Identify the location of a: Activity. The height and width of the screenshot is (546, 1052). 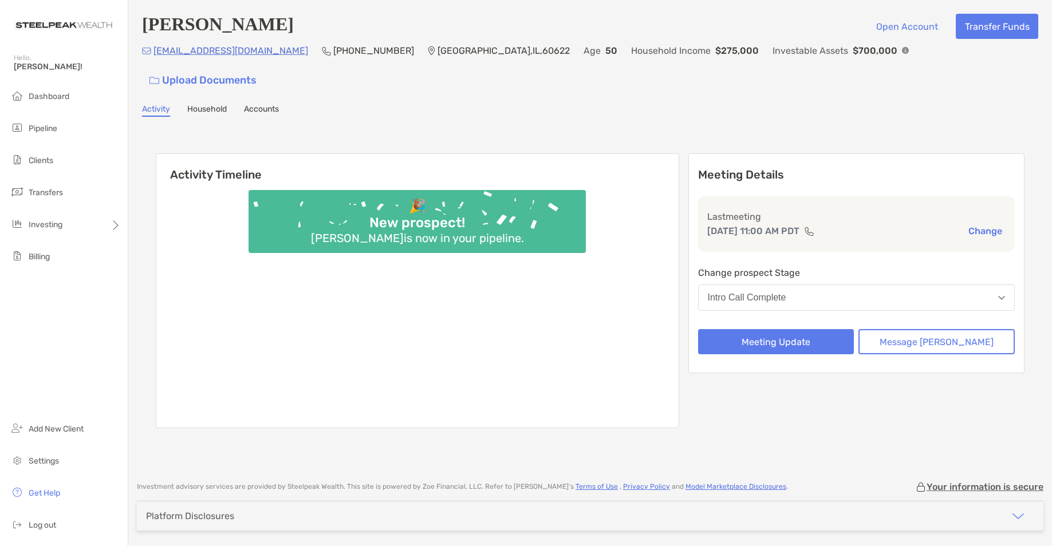
(156, 111).